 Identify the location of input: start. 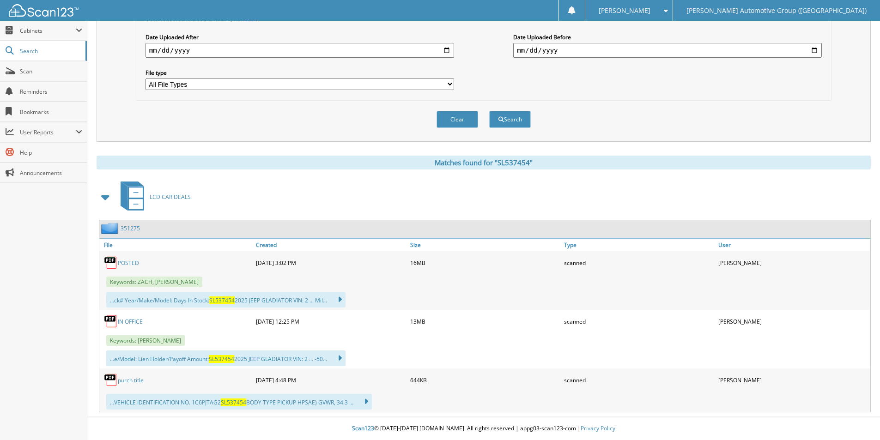
(300, 50).